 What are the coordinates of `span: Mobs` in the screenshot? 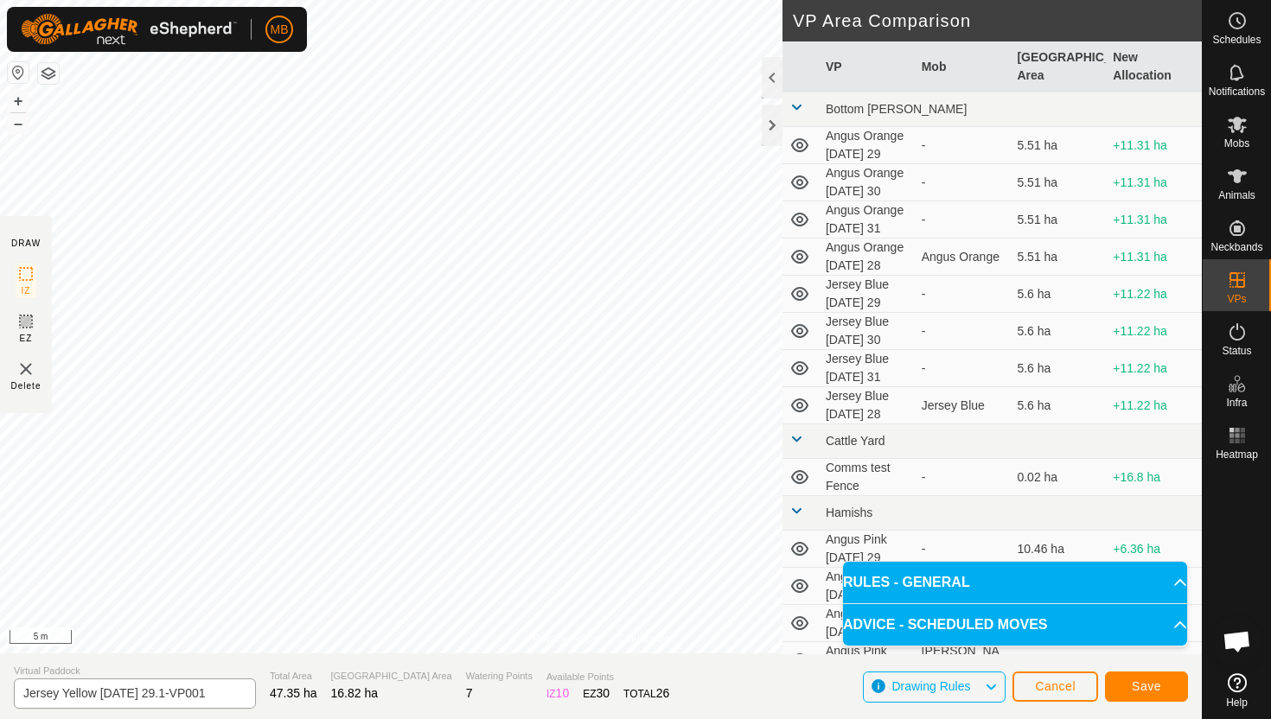 It's located at (1236, 144).